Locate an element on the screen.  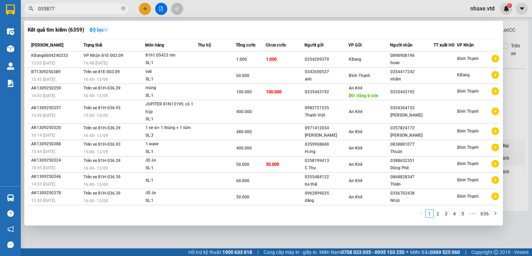
div: anh is located at coordinates (326, 79).